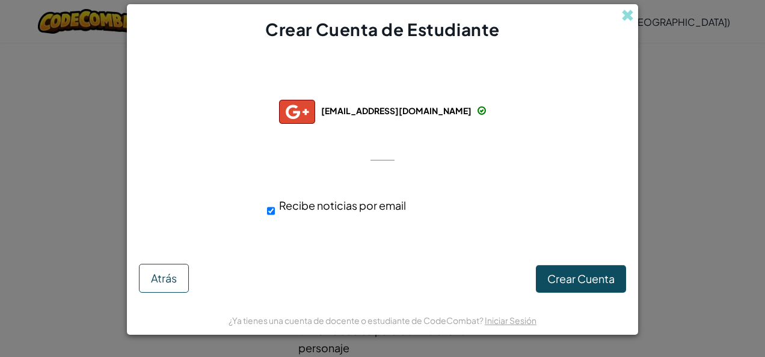 This screenshot has height=357, width=765. Describe the element at coordinates (581, 279) in the screenshot. I see `button: Crear Cuenta` at that location.